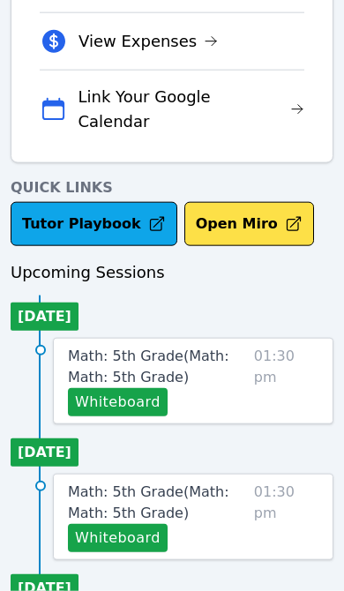 The width and height of the screenshot is (344, 591). What do you see at coordinates (148, 41) in the screenshot?
I see `a: View Expenses` at bounding box center [148, 41].